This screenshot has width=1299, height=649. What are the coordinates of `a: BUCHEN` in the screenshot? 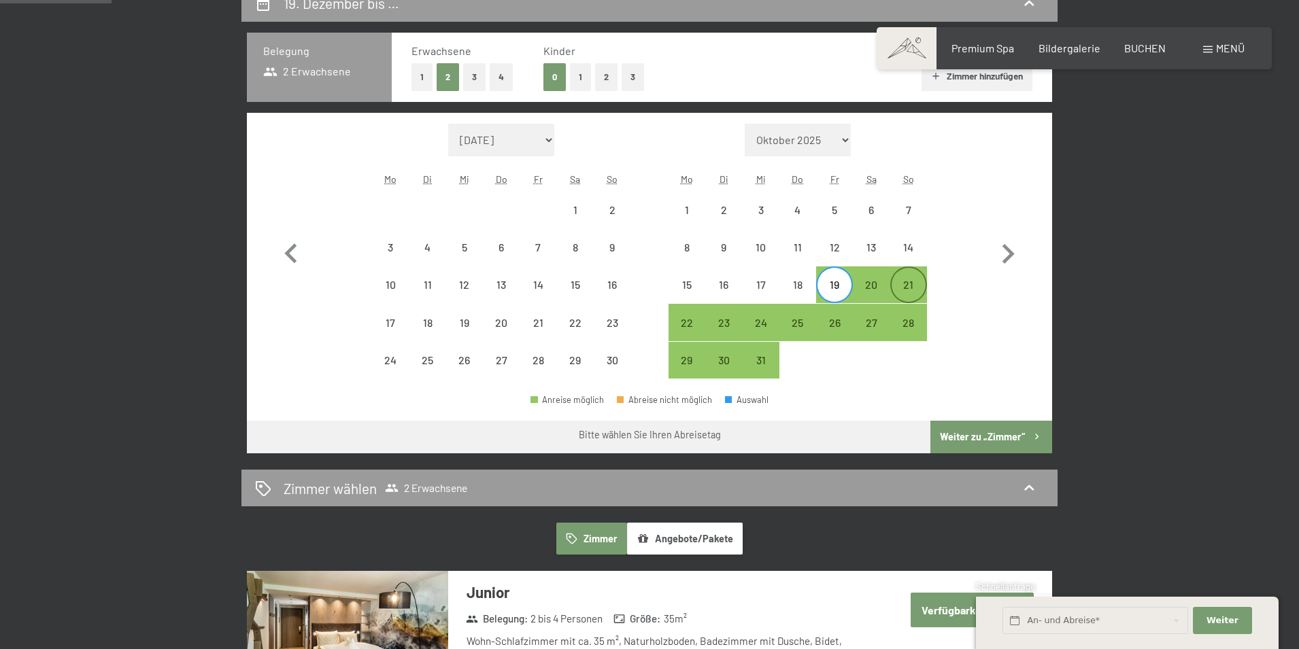 It's located at (1144, 48).